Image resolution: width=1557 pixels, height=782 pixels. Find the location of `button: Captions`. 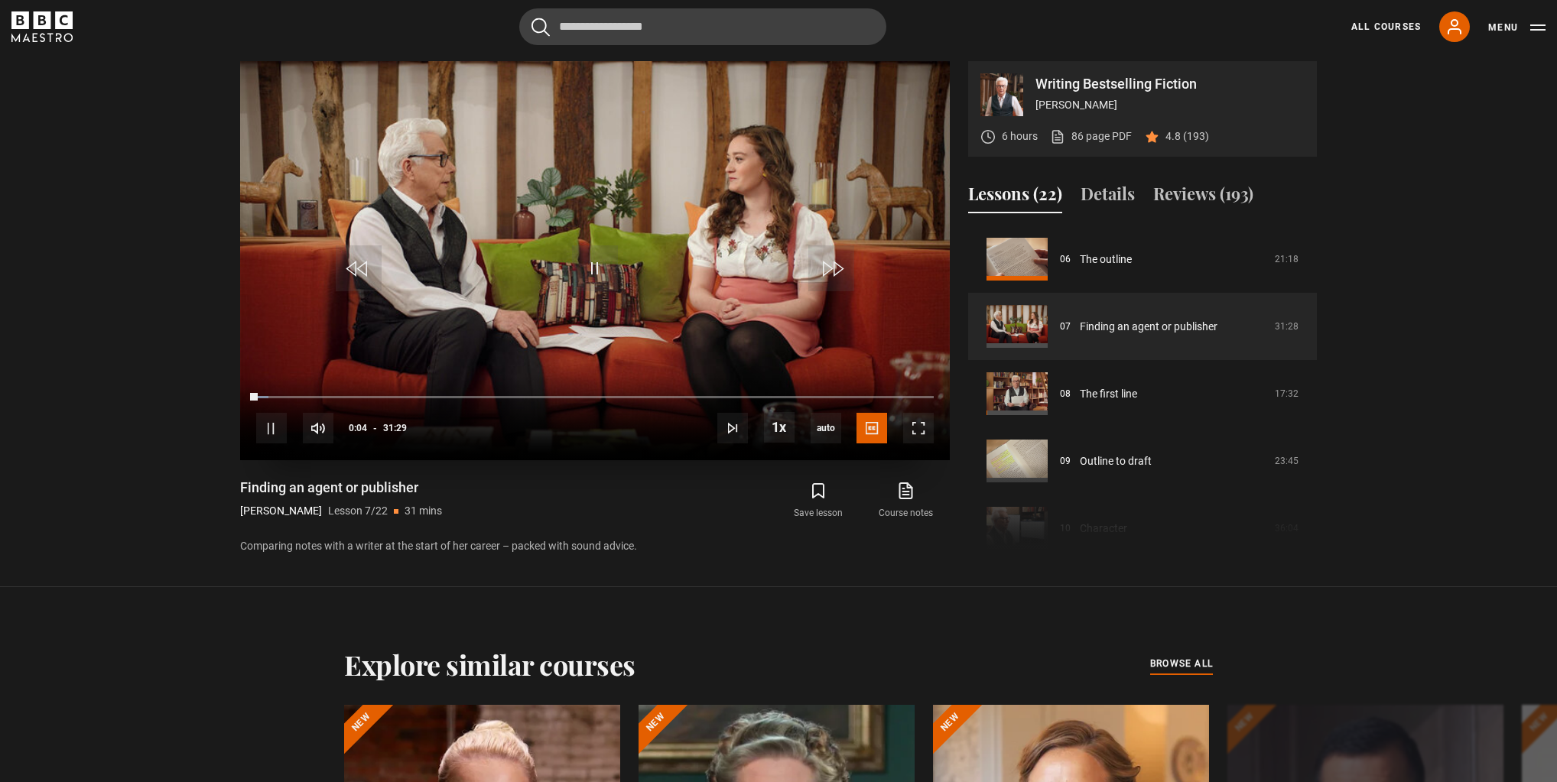

button: Captions is located at coordinates (872, 428).